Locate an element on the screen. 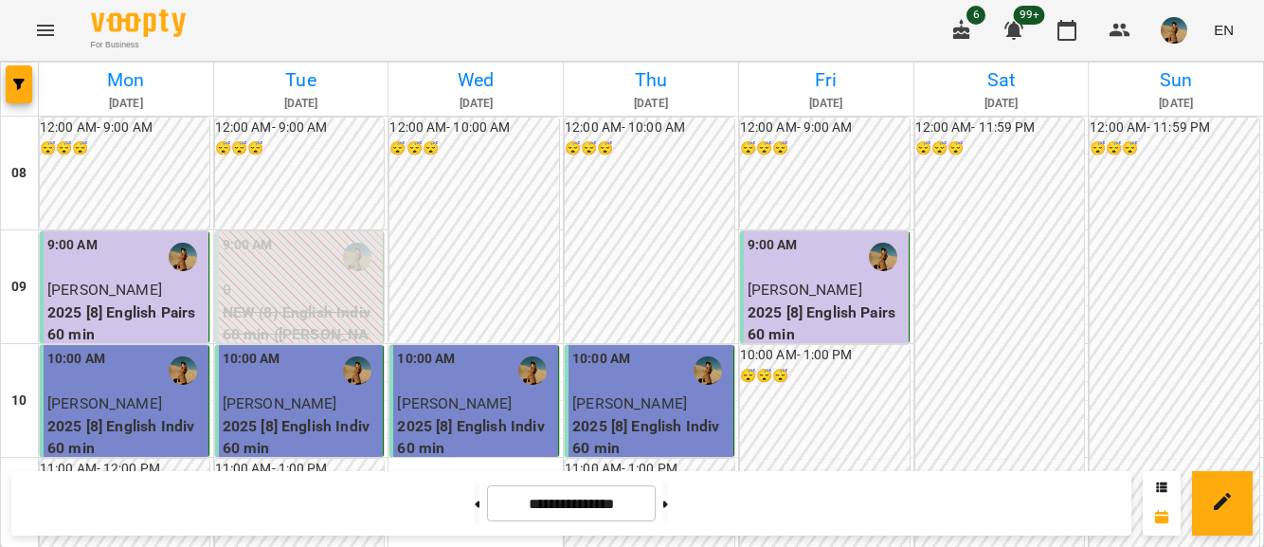 The height and width of the screenshot is (547, 1264). h6: Fri is located at coordinates (826, 80).